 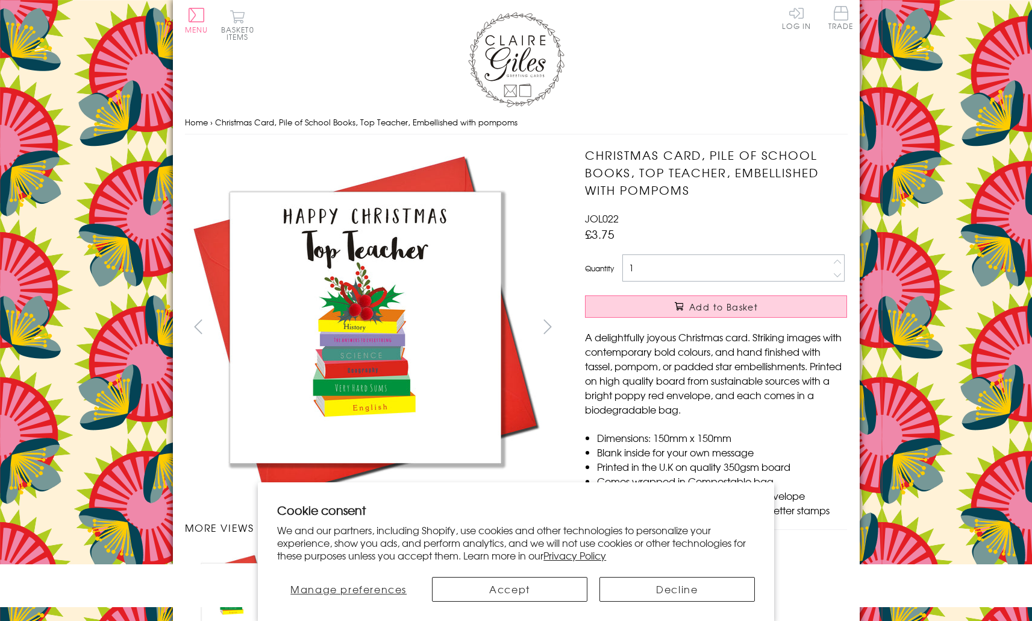 I want to click on h2: Cookie consent, so click(x=516, y=510).